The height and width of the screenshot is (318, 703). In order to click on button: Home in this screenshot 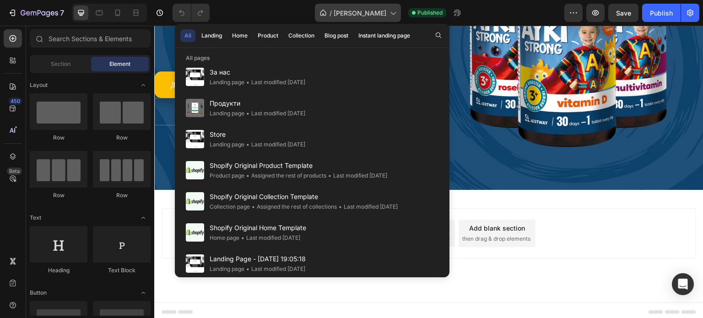, I will do `click(240, 36)`.